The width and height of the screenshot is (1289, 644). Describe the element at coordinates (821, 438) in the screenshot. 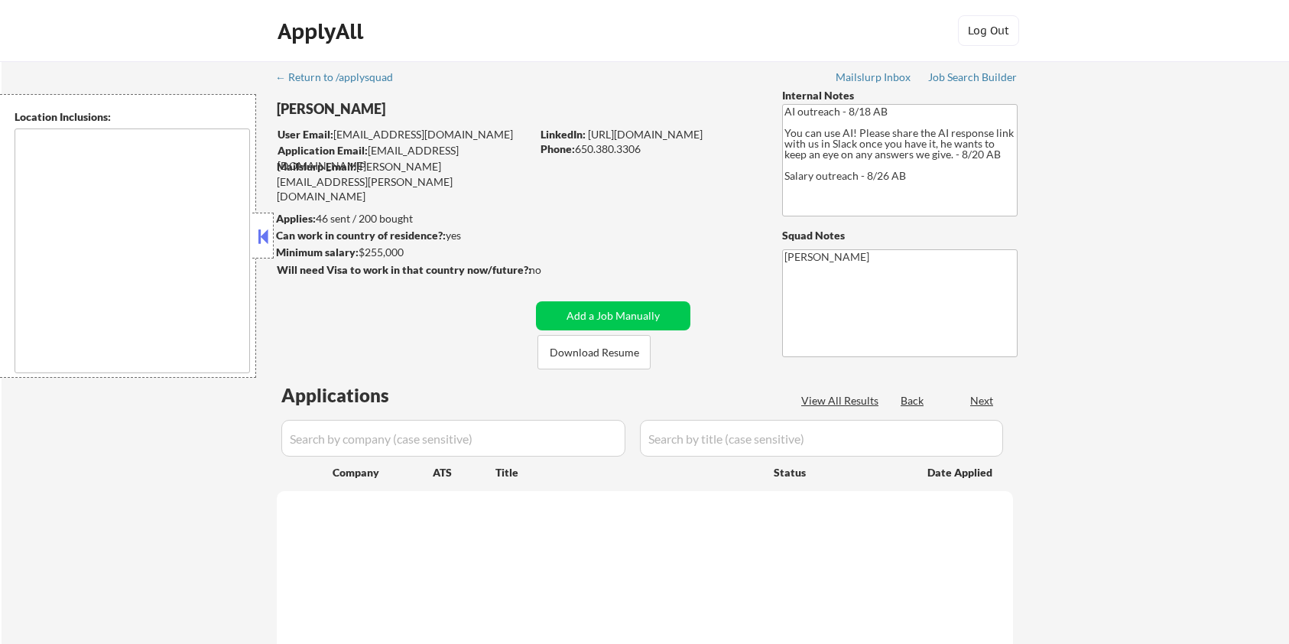

I see `input: Search by title (case sensitive)` at that location.